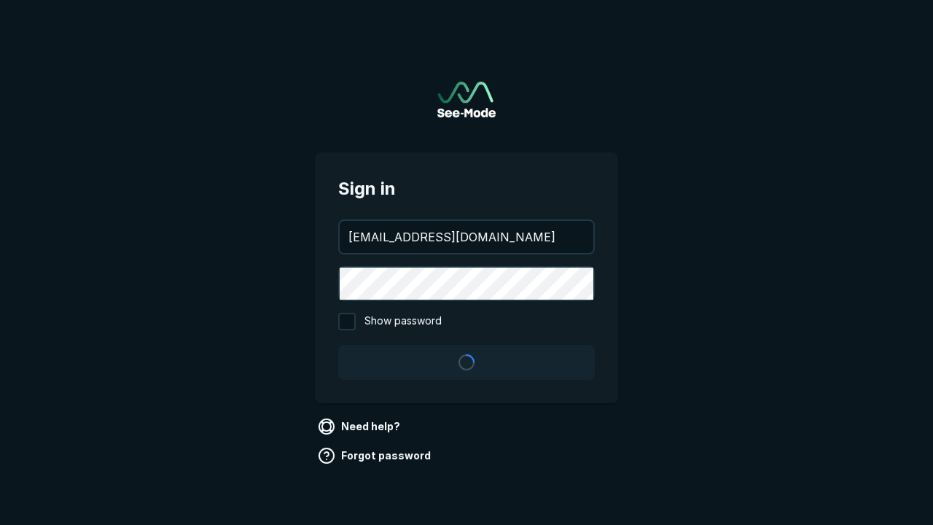  Describe the element at coordinates (467, 99) in the screenshot. I see `img: See-Mode Logo` at that location.